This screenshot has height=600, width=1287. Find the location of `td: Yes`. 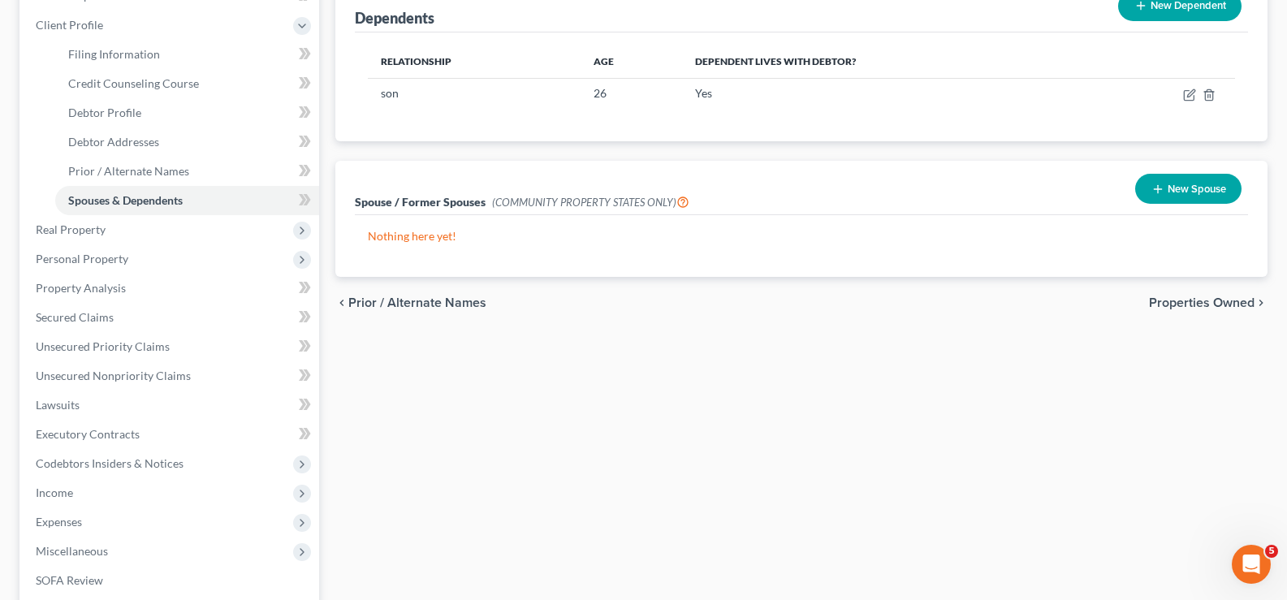

td: Yes is located at coordinates (887, 93).